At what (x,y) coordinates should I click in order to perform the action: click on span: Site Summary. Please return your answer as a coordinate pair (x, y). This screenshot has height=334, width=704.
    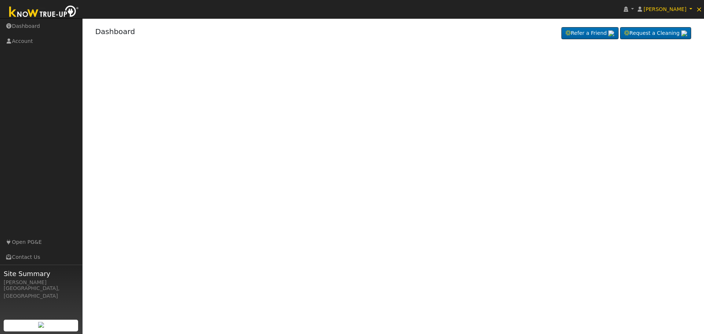
    Looking at the image, I should click on (41, 274).